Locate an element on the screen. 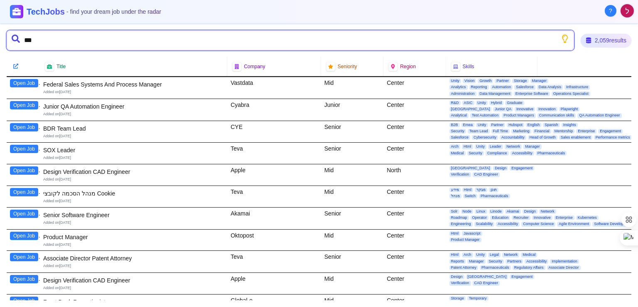  span: Product Manager is located at coordinates (465, 239).